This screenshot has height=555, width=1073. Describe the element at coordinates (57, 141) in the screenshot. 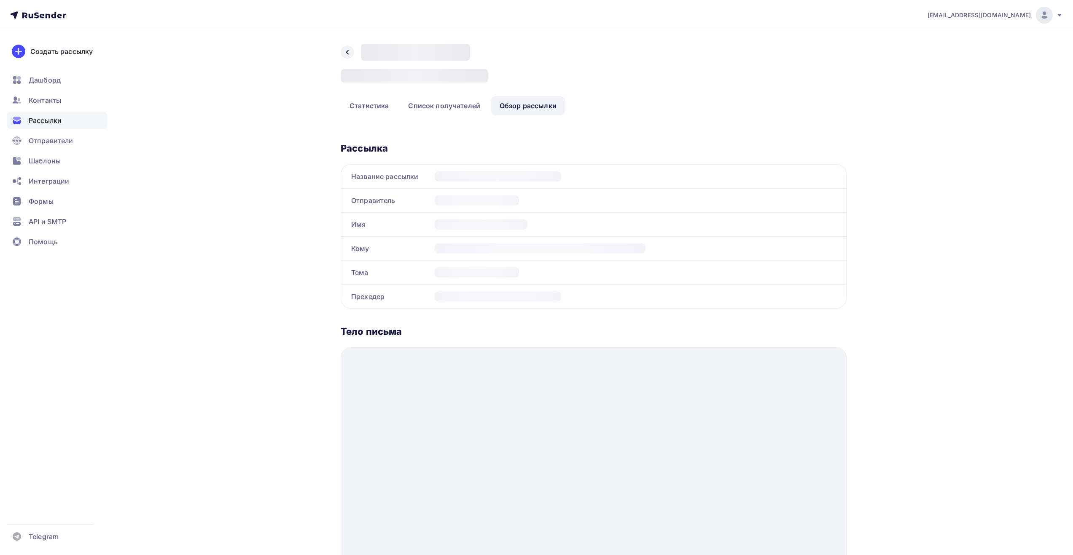

I see `a: Отправители` at that location.